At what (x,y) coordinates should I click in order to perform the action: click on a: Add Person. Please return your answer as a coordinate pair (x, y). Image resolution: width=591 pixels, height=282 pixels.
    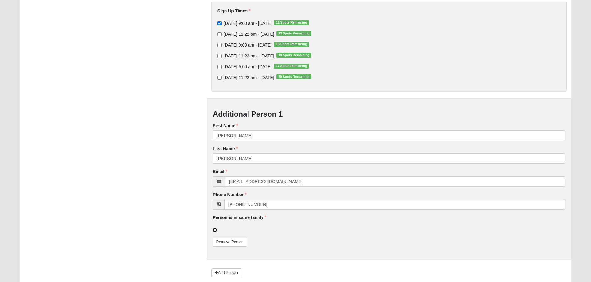
    Looking at the image, I should click on (226, 273).